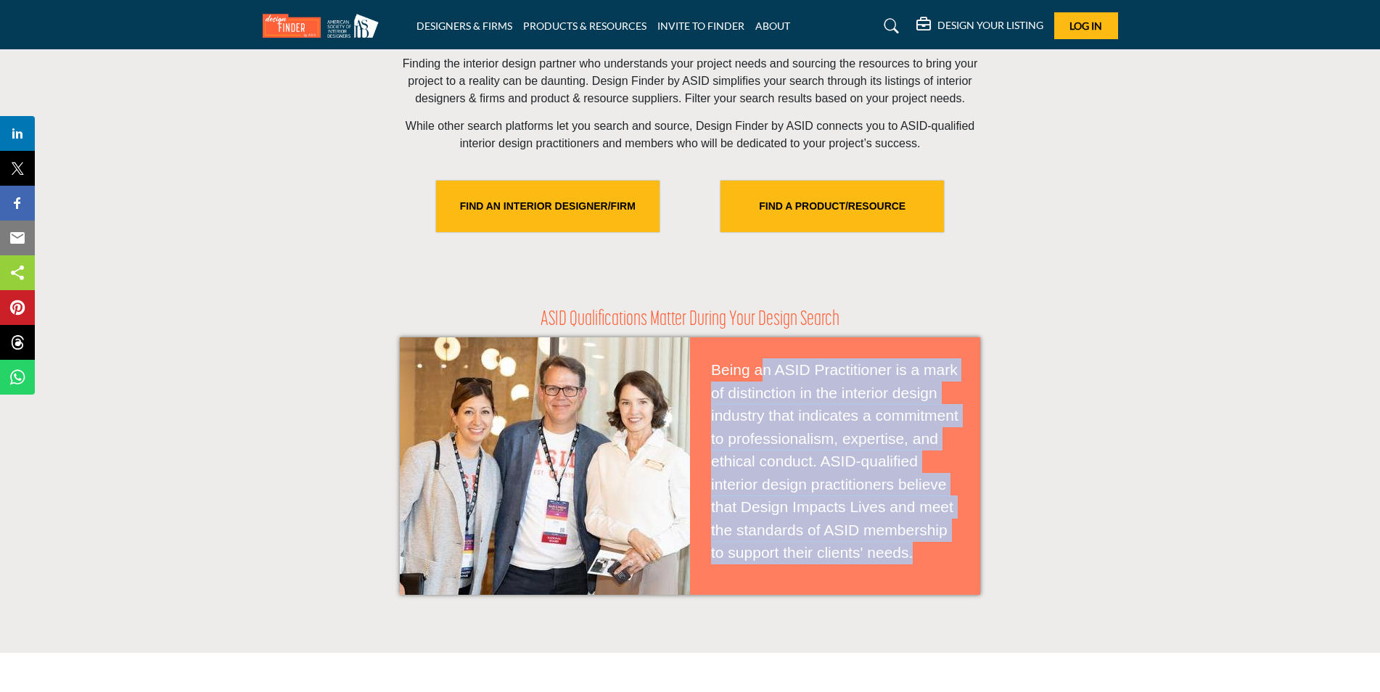  What do you see at coordinates (690, 321) in the screenshot?
I see `h2: ASID Qualifications Matter During Your Design Search` at bounding box center [690, 321].